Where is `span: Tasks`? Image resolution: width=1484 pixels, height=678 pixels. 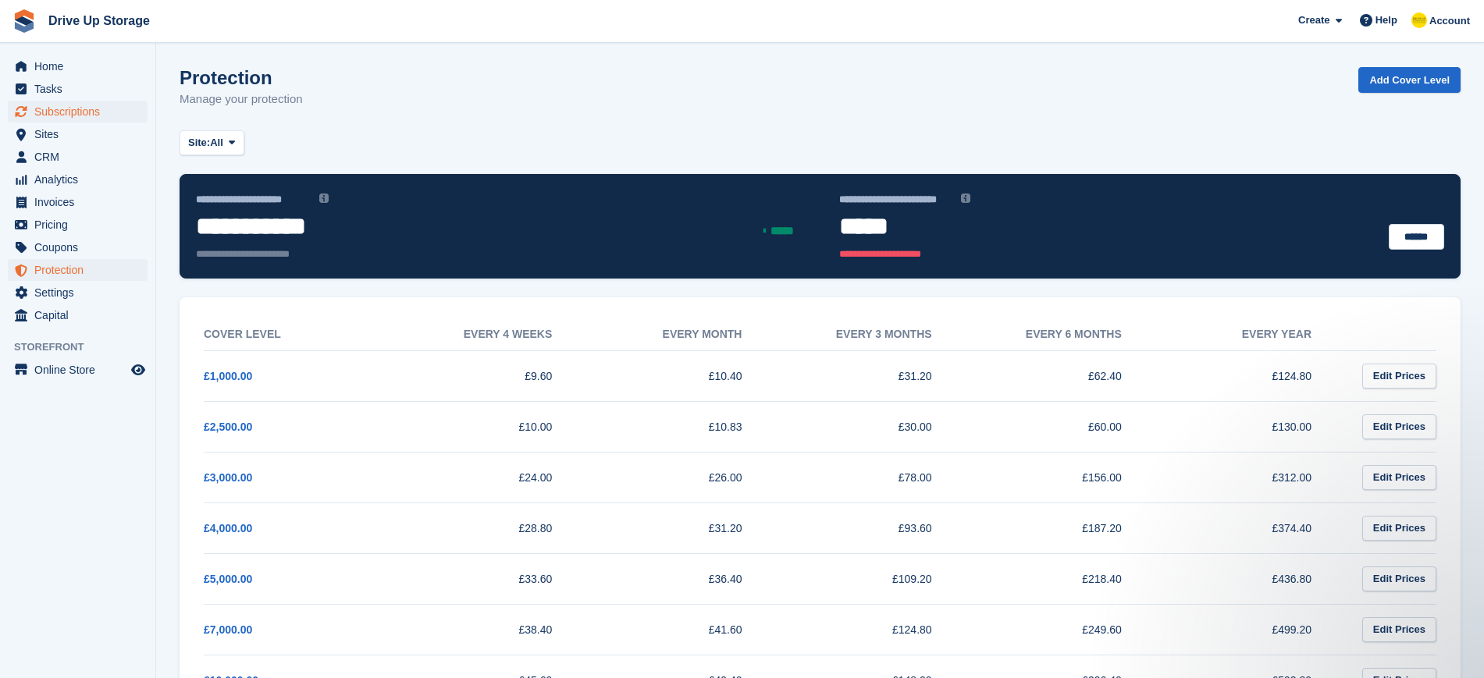
span: Tasks is located at coordinates (81, 89).